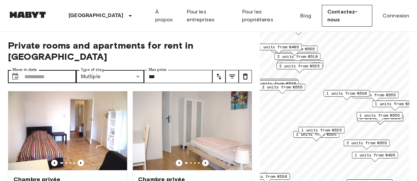 Image resolution: width=417 pixels, height=181 pixels. I want to click on img: Marketing picture of unit DE-01-029-04M, so click(68, 131).